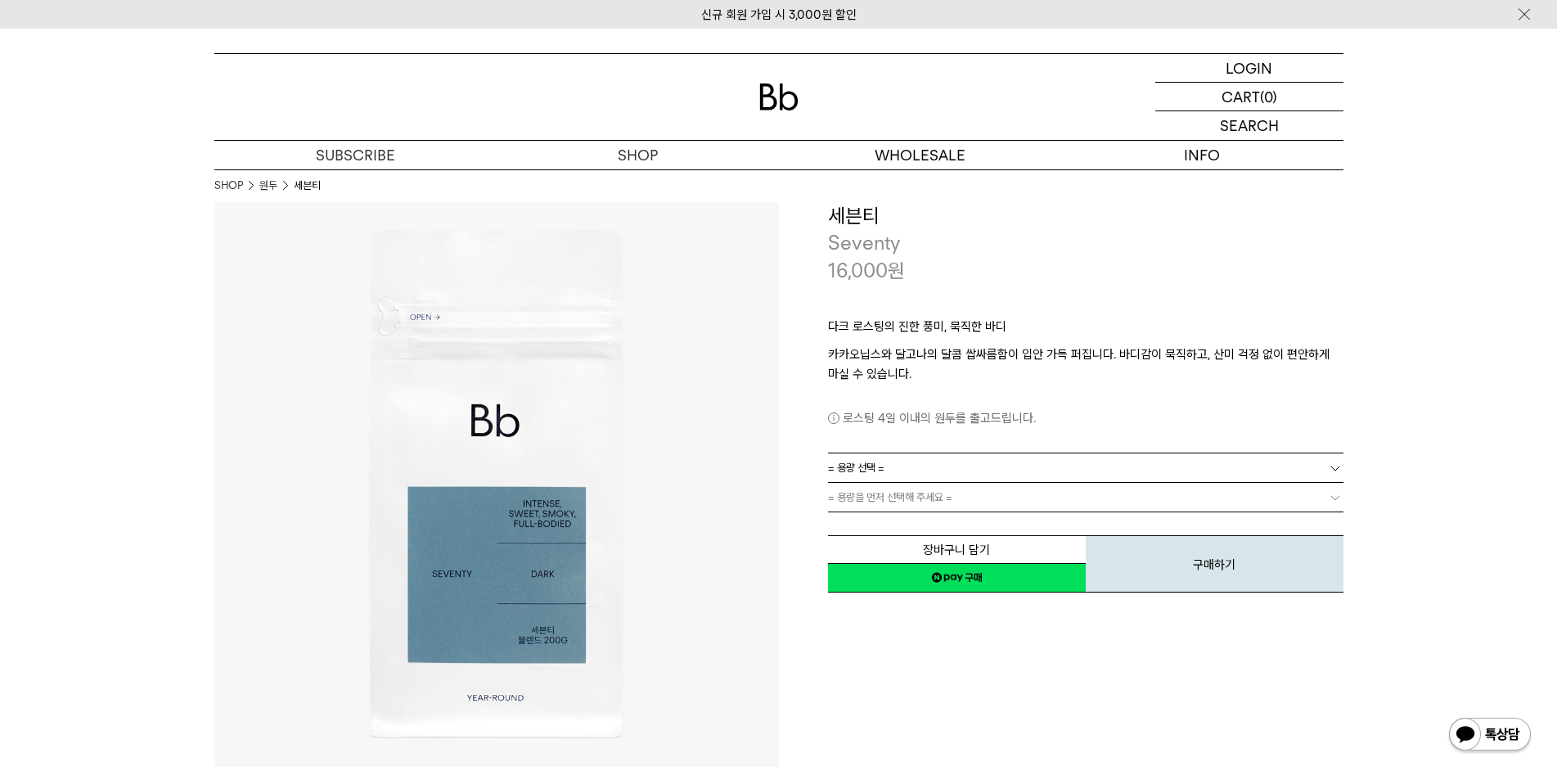  I want to click on p: SEARCH, so click(1249, 125).